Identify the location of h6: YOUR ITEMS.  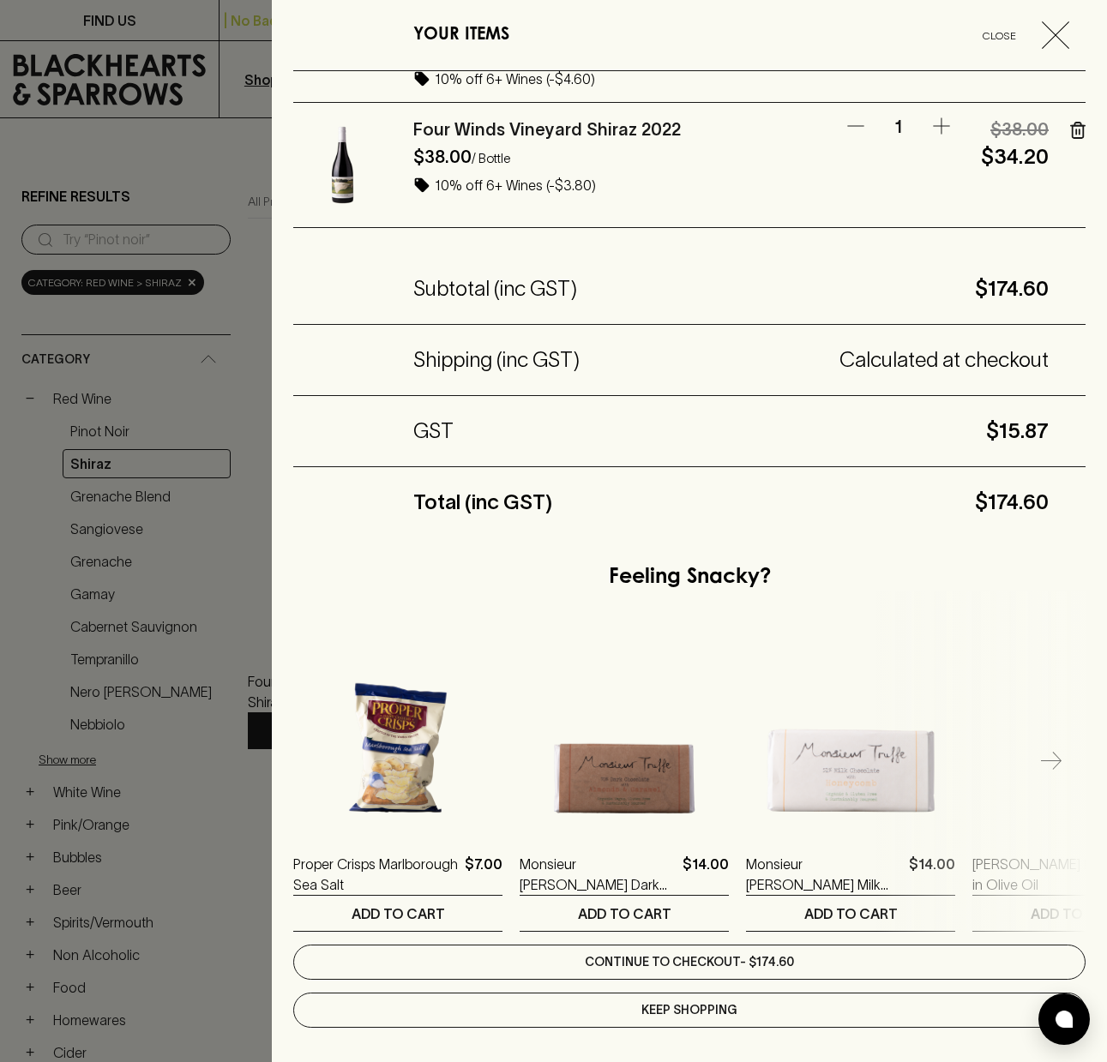
(461, 35).